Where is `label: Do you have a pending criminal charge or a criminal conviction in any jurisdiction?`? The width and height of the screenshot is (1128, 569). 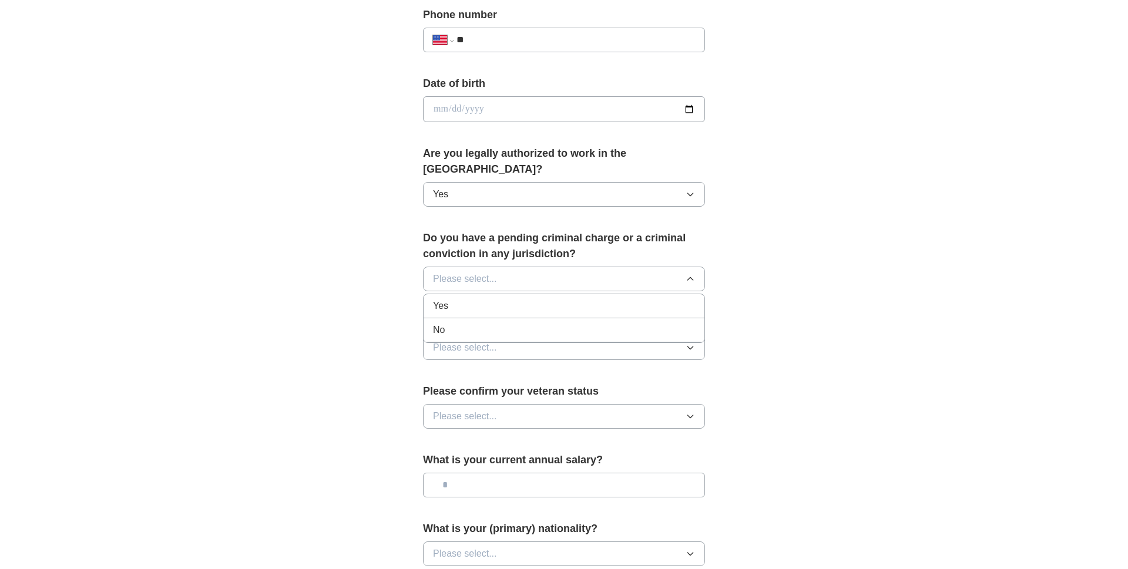
label: Do you have a pending criminal charge or a criminal conviction in any jurisdiction? is located at coordinates (564, 246).